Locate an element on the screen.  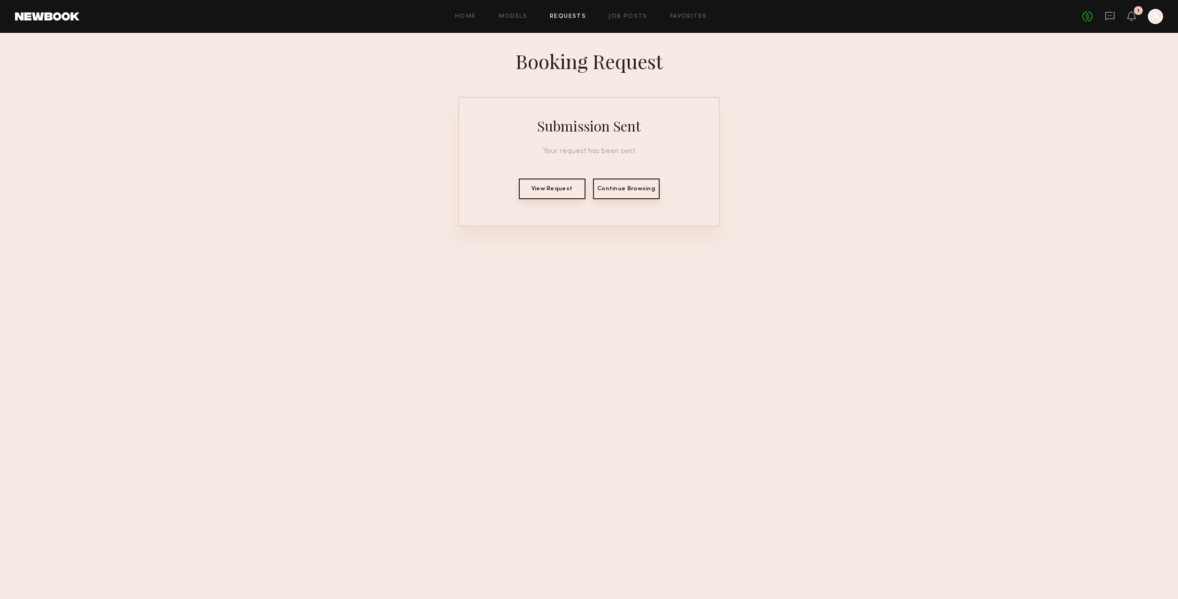
div: 1 is located at coordinates (1138, 11).